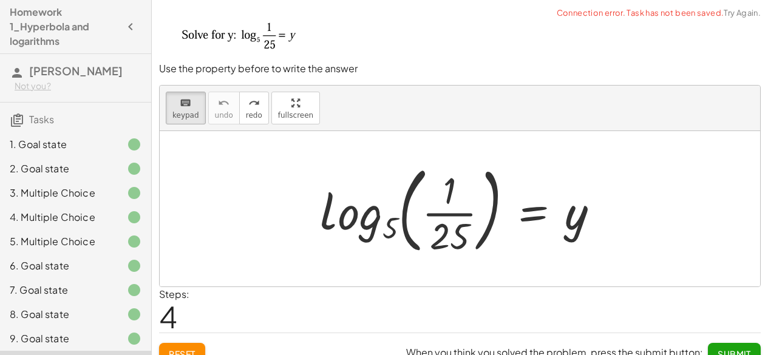  What do you see at coordinates (296, 115) in the screenshot?
I see `span: fullscreen` at bounding box center [296, 115].